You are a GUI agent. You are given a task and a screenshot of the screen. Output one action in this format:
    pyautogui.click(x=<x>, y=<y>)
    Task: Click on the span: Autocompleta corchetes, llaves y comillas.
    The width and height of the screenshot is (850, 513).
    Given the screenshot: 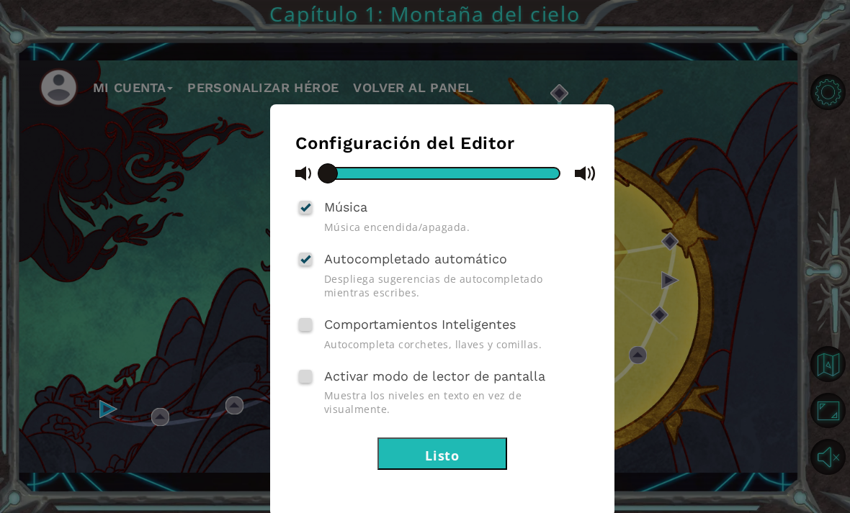 What is the action you would take?
    pyautogui.click(x=457, y=344)
    